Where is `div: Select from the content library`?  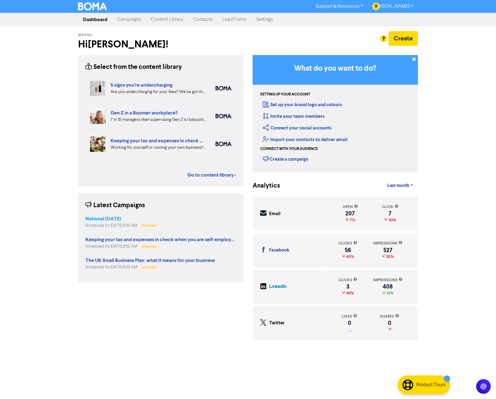
div: Select from the content library is located at coordinates (134, 67).